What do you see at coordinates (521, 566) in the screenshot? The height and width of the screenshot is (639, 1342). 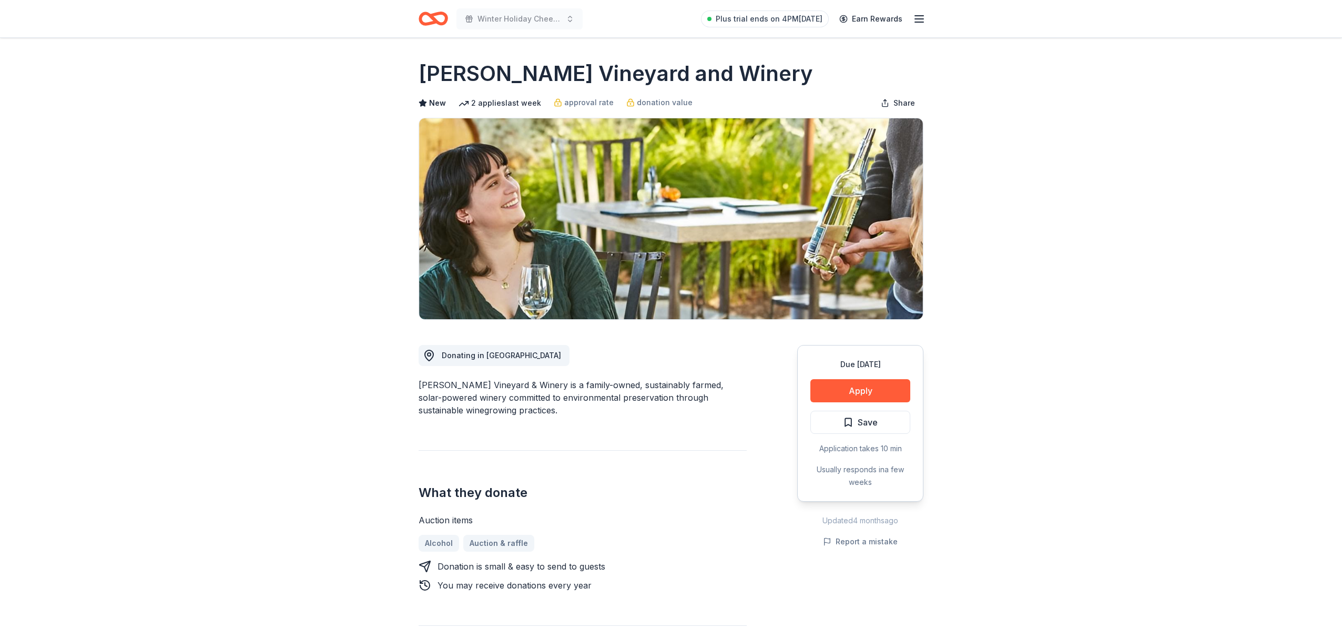 I see `div: Donation is small & easy to send to guests` at bounding box center [521, 566].